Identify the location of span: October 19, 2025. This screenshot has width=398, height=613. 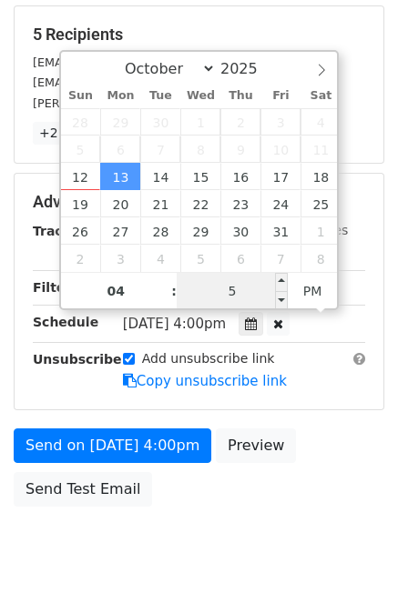
(81, 204).